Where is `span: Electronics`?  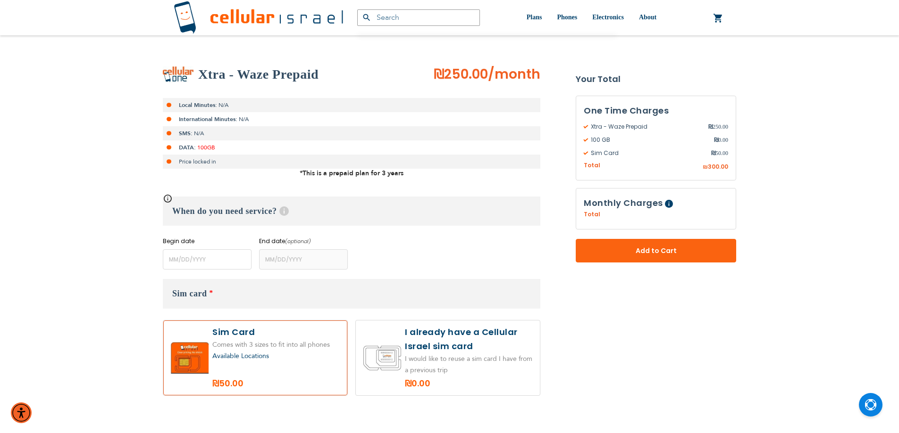
span: Electronics is located at coordinates (607, 17).